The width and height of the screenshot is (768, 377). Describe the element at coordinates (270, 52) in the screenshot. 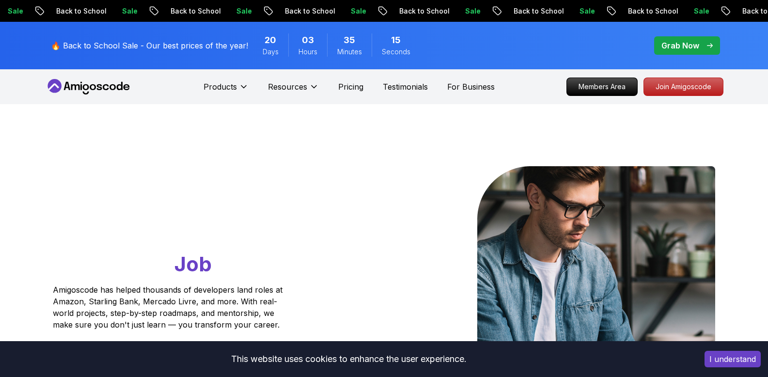

I see `span: Days` at that location.